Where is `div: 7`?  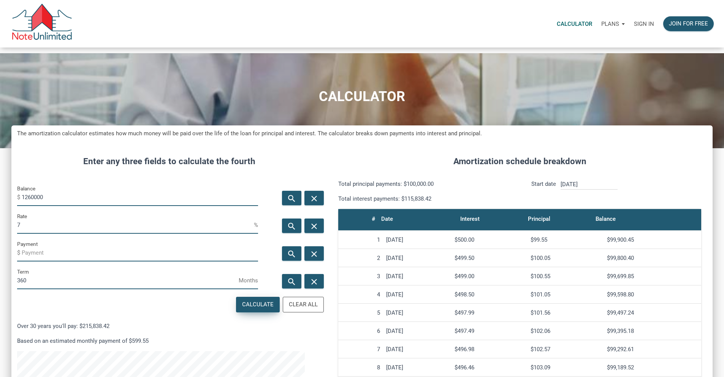
div: 7 is located at coordinates (361, 349).